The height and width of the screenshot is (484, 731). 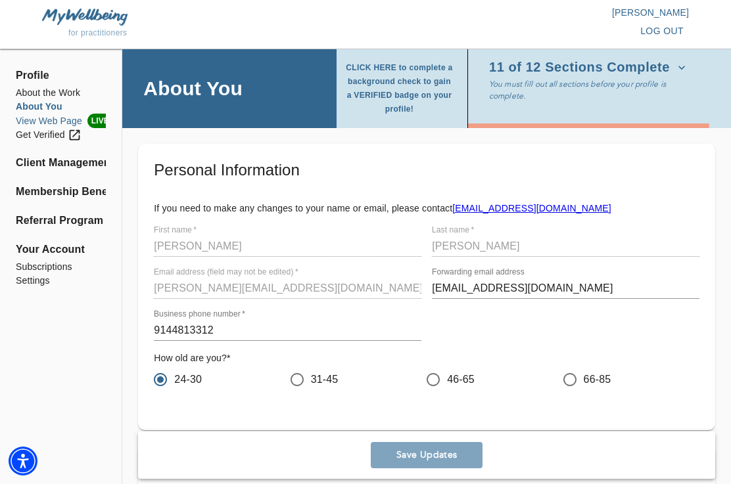 What do you see at coordinates (60, 163) in the screenshot?
I see `a: Client Management` at bounding box center [60, 163].